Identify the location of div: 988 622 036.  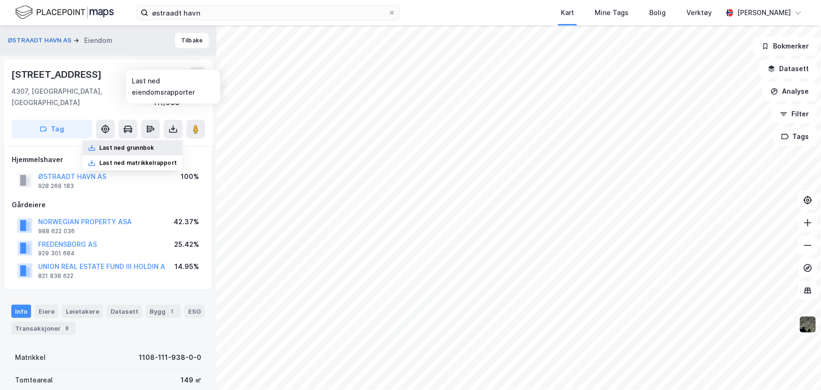
(56, 231).